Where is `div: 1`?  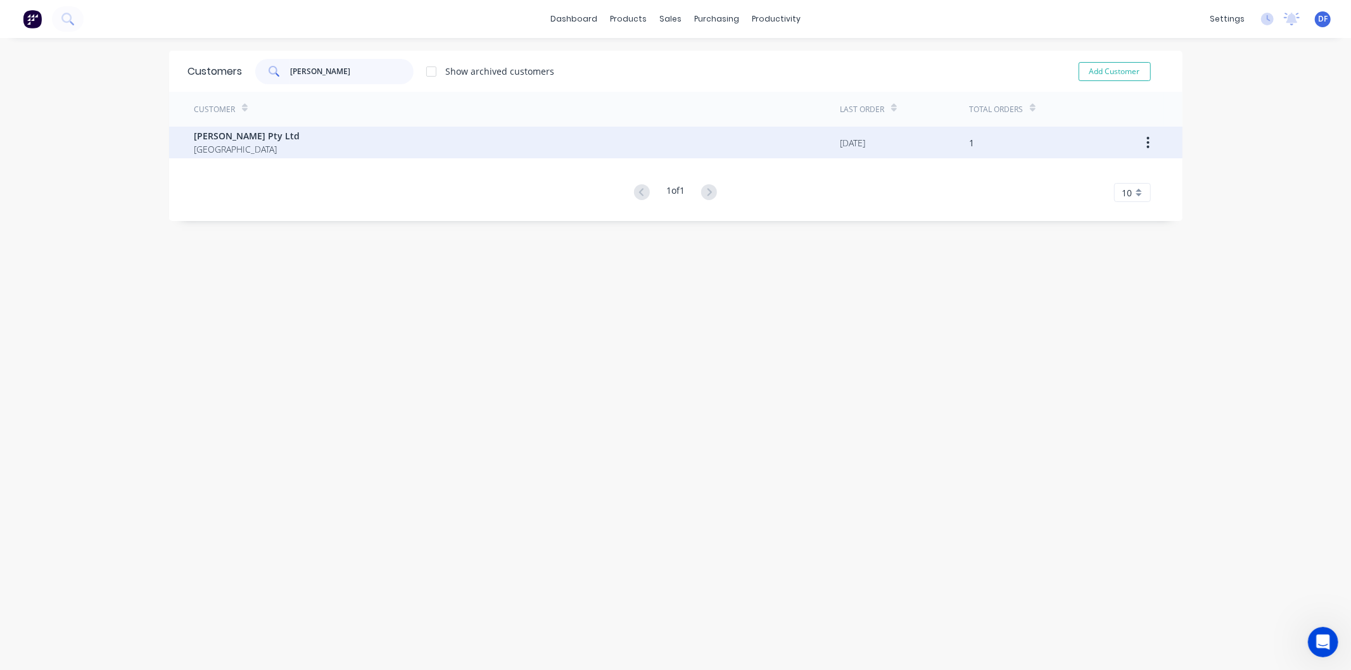 div: 1 is located at coordinates (972, 142).